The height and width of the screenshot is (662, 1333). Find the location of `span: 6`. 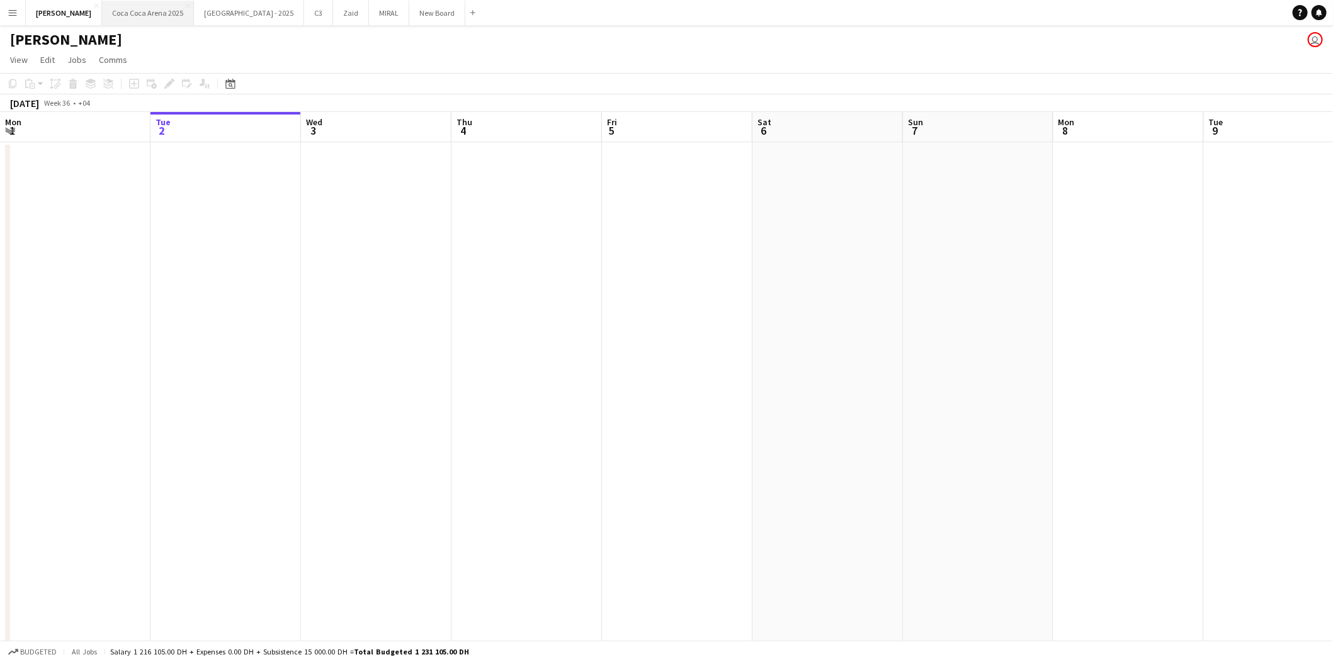

span: 6 is located at coordinates (763, 130).